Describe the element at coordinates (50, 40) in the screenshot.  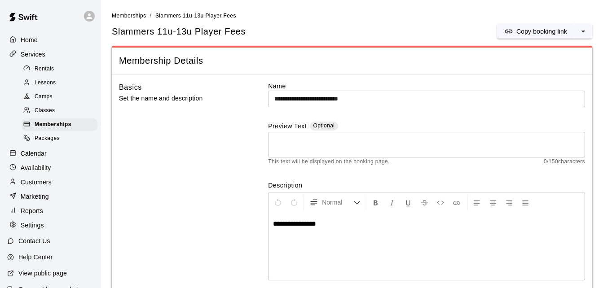
I see `a: Home` at that location.